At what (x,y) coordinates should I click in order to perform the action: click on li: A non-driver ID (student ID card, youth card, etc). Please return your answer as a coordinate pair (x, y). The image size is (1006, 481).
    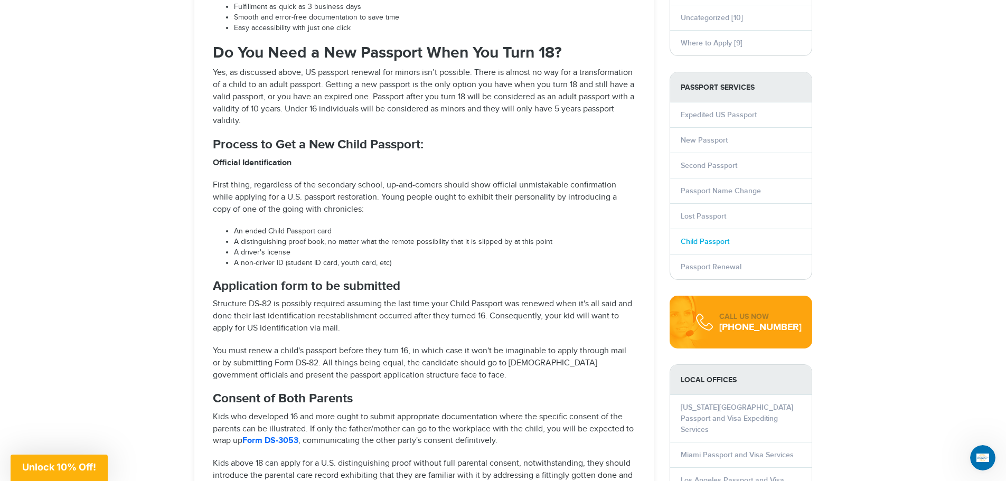
    Looking at the image, I should click on (434, 263).